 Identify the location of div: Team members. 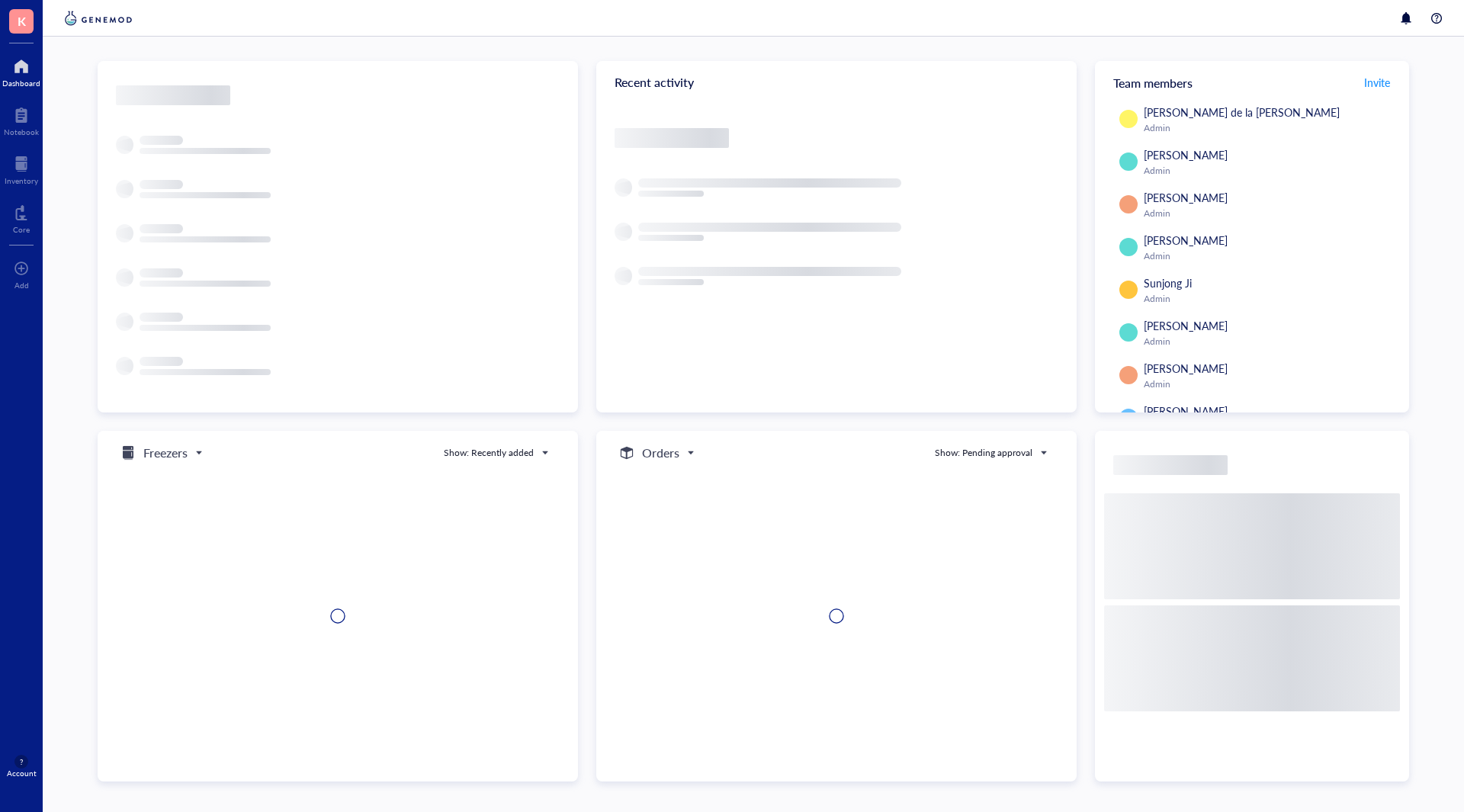
(1252, 83).